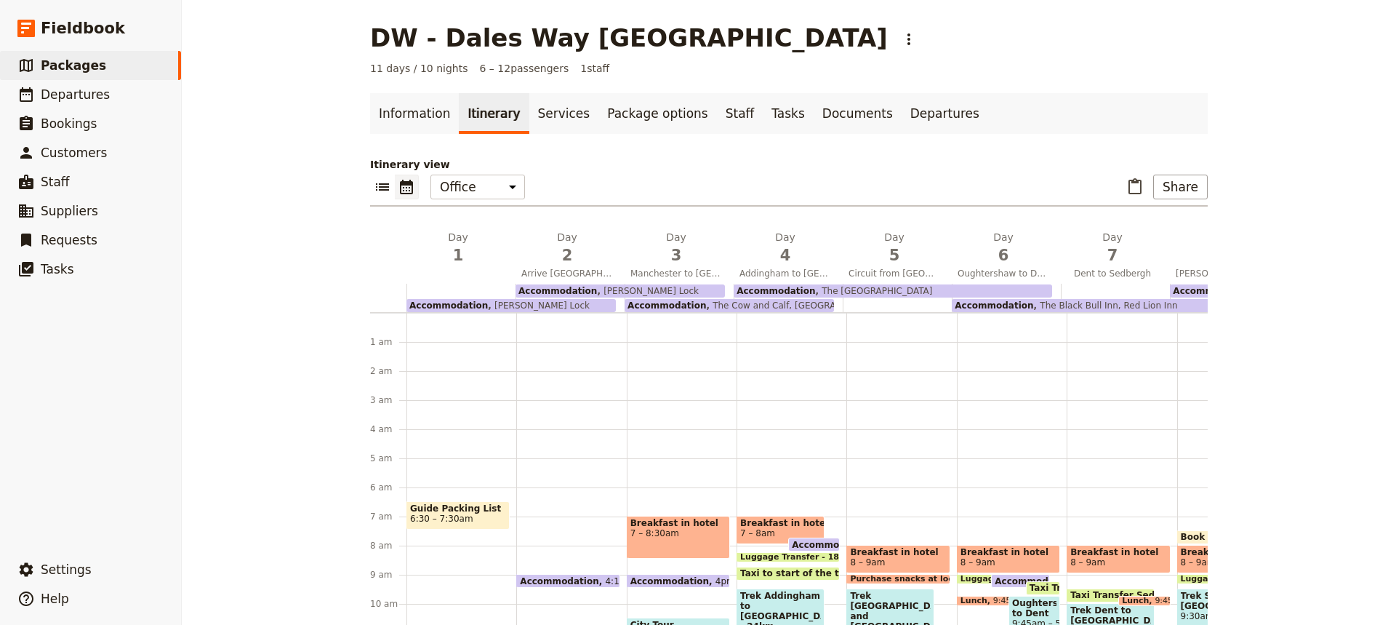  What do you see at coordinates (567, 255) in the screenshot?
I see `span: 2` at bounding box center [567, 255].